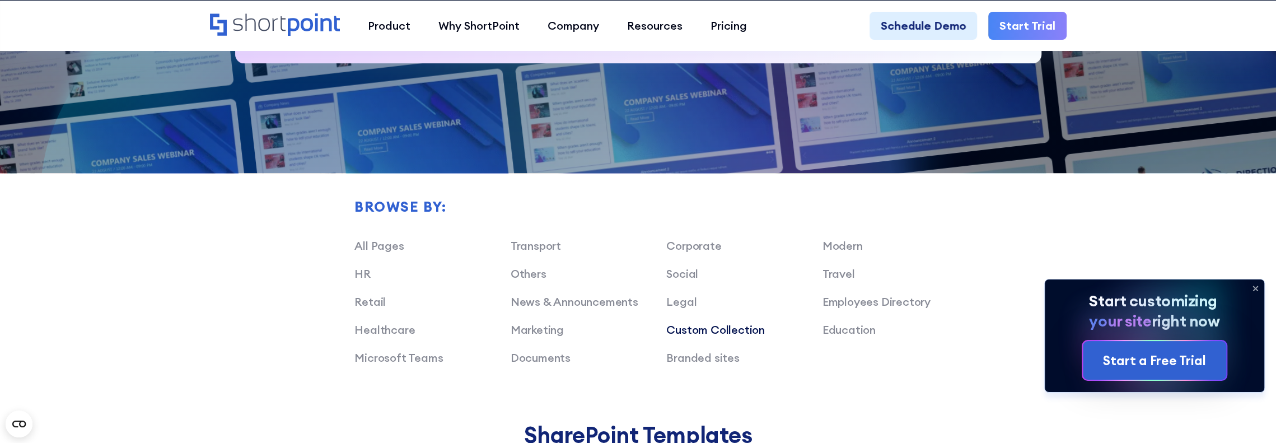 This screenshot has height=443, width=1276. Describe the element at coordinates (362, 273) in the screenshot. I see `a: HR` at that location.